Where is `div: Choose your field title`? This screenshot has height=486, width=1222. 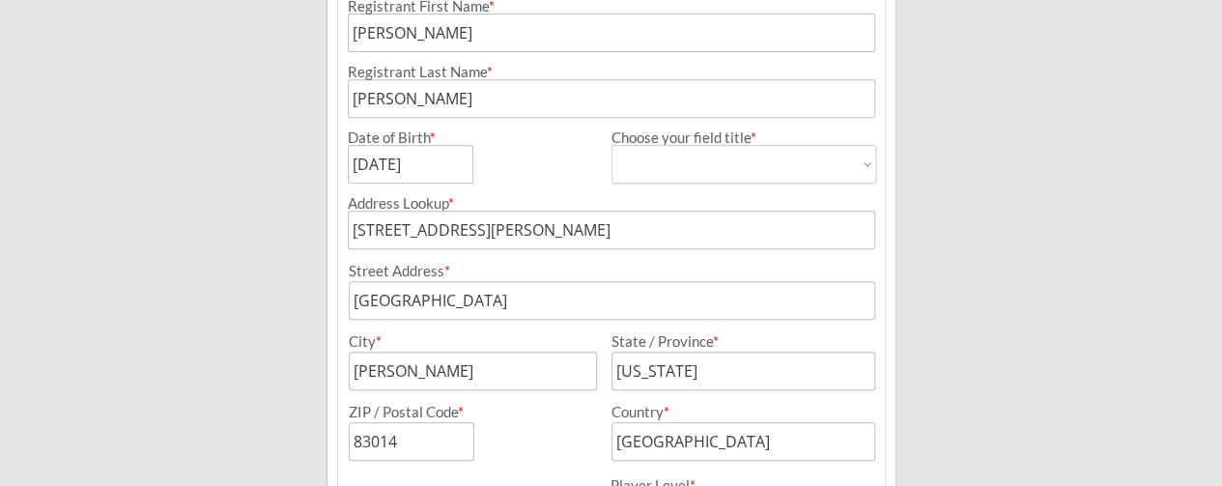
div: Choose your field title is located at coordinates (744, 137).